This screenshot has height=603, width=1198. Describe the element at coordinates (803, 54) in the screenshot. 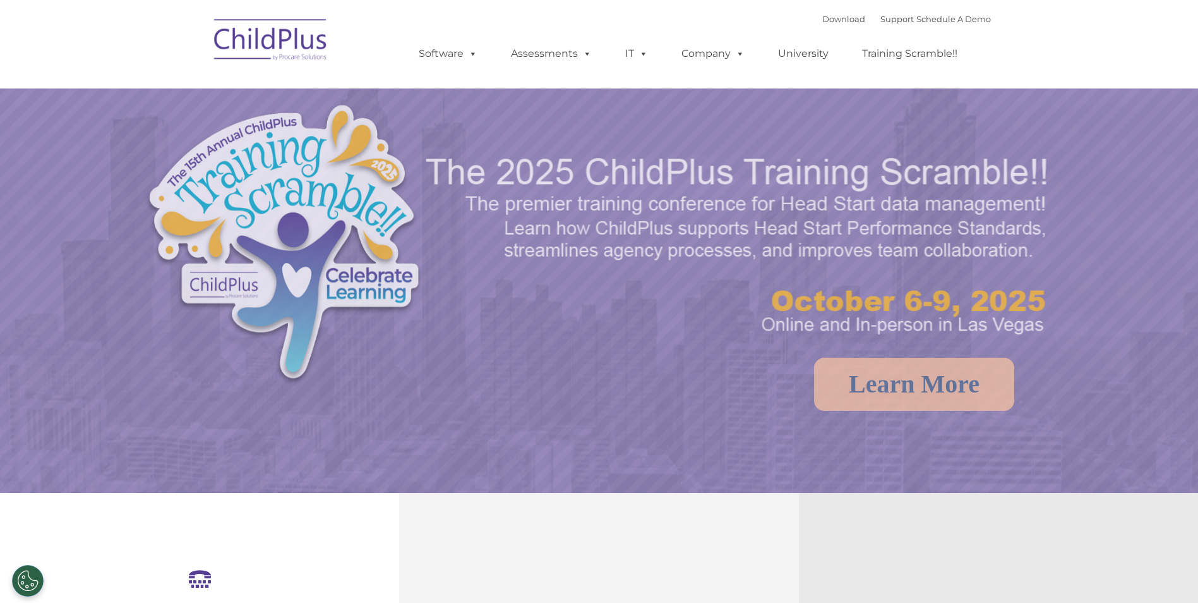

I see `a: University` at that location.